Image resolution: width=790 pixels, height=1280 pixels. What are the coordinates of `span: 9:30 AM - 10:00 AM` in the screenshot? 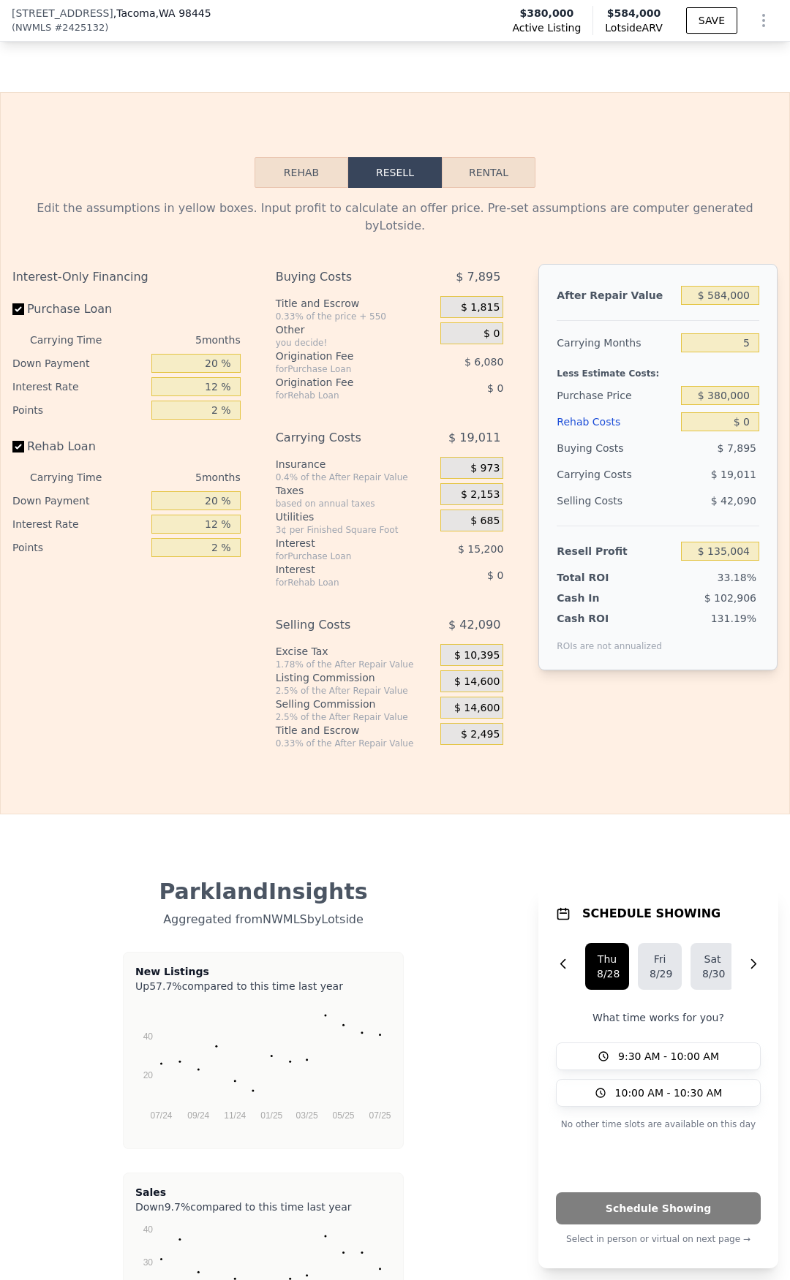 It's located at (668, 1056).